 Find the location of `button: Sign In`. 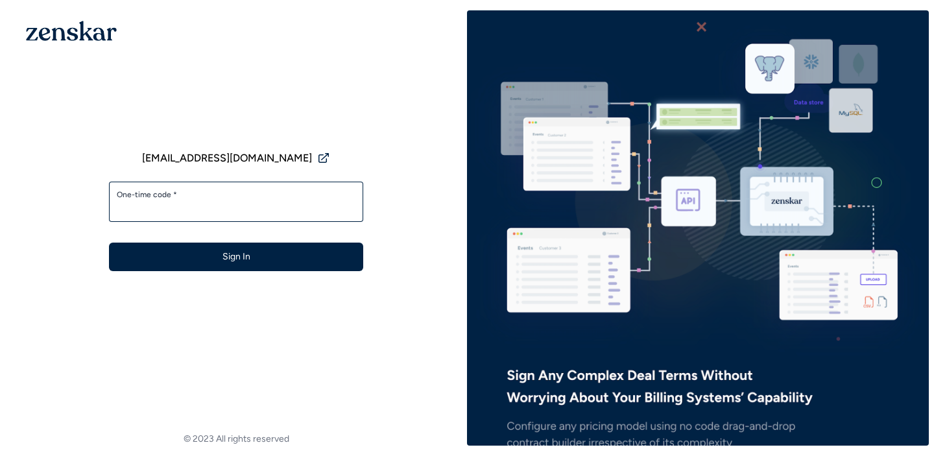

button: Sign In is located at coordinates (236, 257).